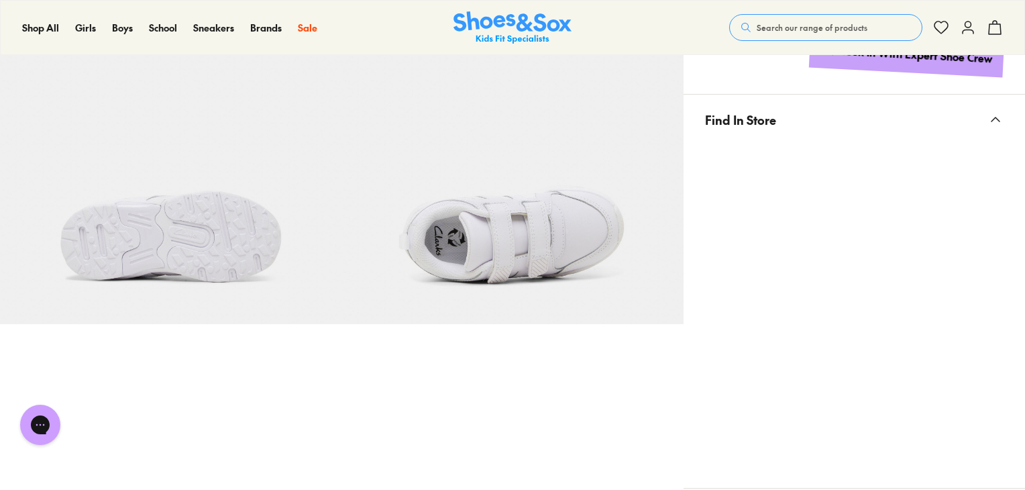  I want to click on button: Search our range of products, so click(826, 27).